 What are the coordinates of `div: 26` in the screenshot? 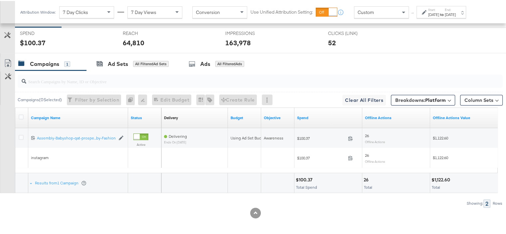 It's located at (367, 179).